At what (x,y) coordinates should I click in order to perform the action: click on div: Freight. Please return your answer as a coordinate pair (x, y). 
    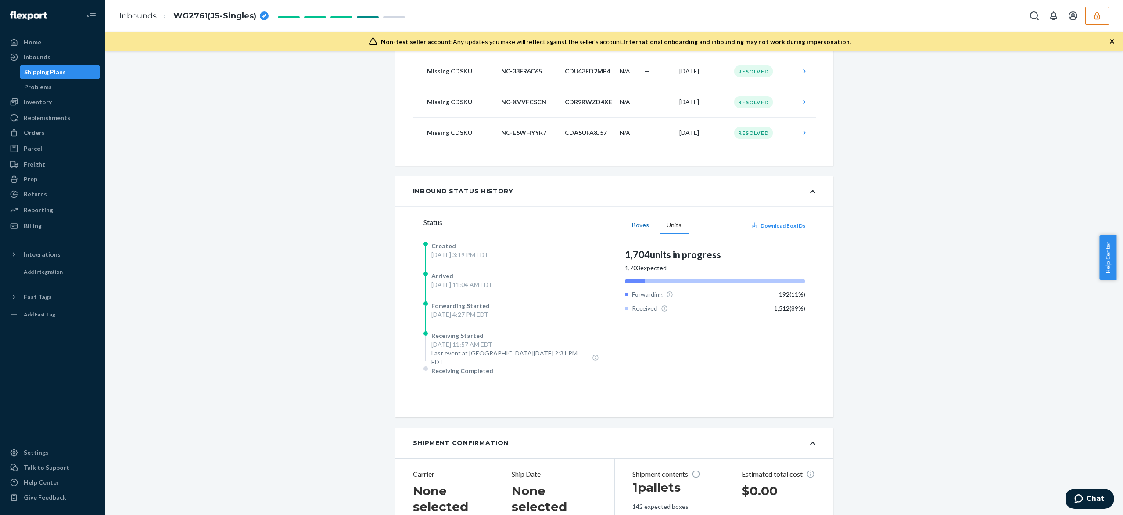
    Looking at the image, I should click on (34, 164).